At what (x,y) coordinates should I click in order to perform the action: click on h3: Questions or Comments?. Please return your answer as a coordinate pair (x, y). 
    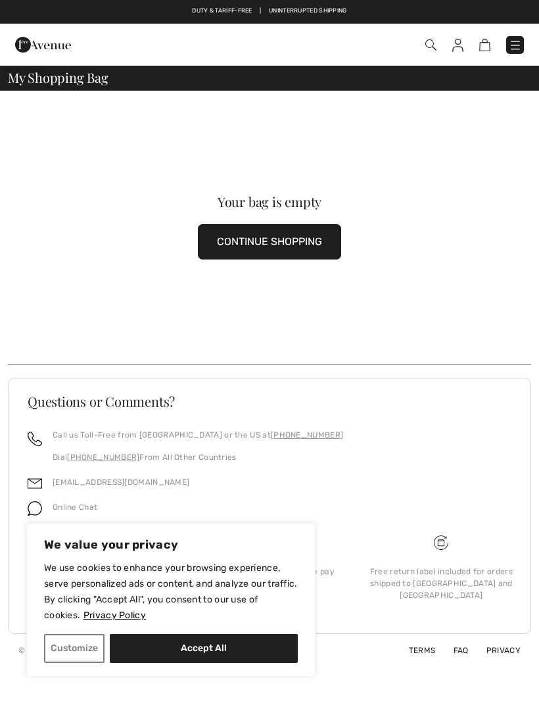
    Looking at the image, I should click on (269, 402).